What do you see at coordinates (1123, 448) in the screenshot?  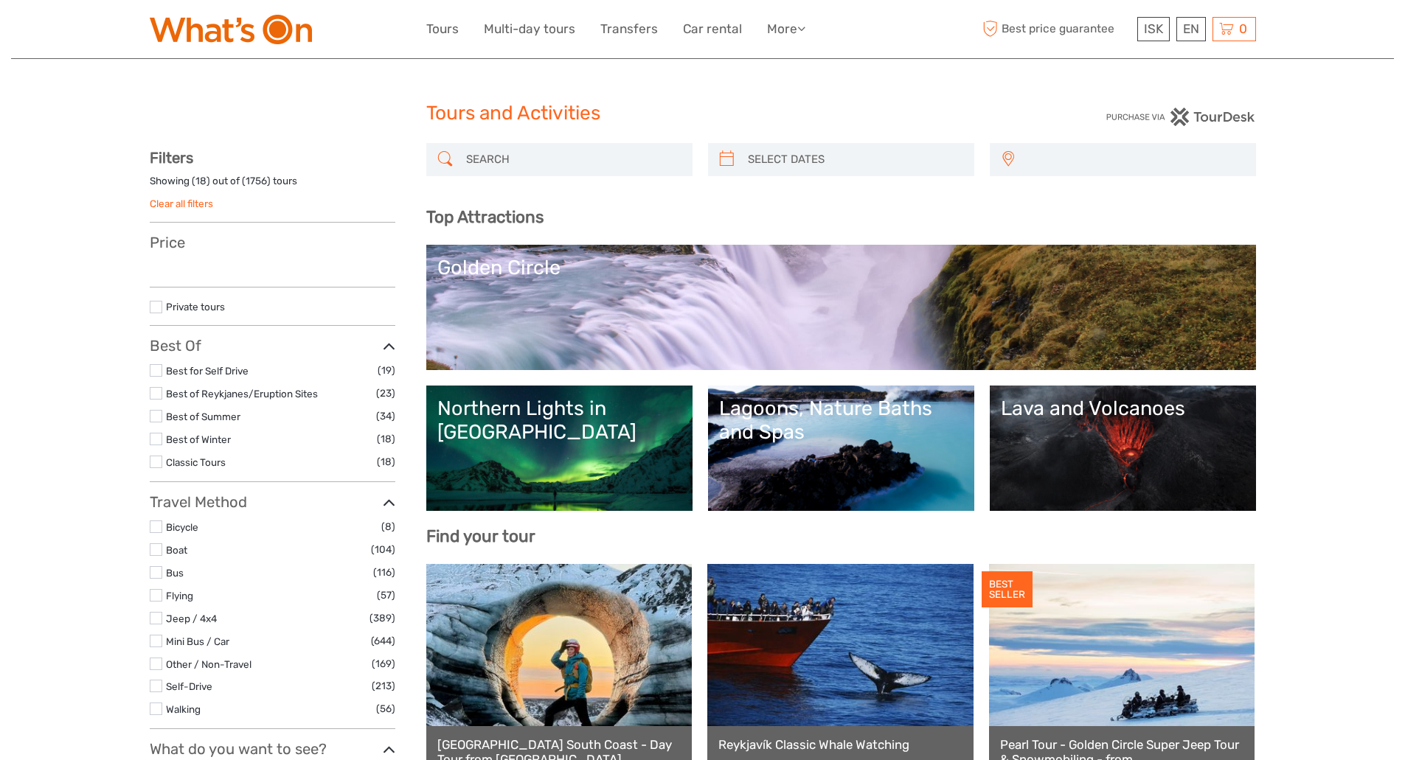 I see `a: Lava and Volcanoes` at bounding box center [1123, 448].